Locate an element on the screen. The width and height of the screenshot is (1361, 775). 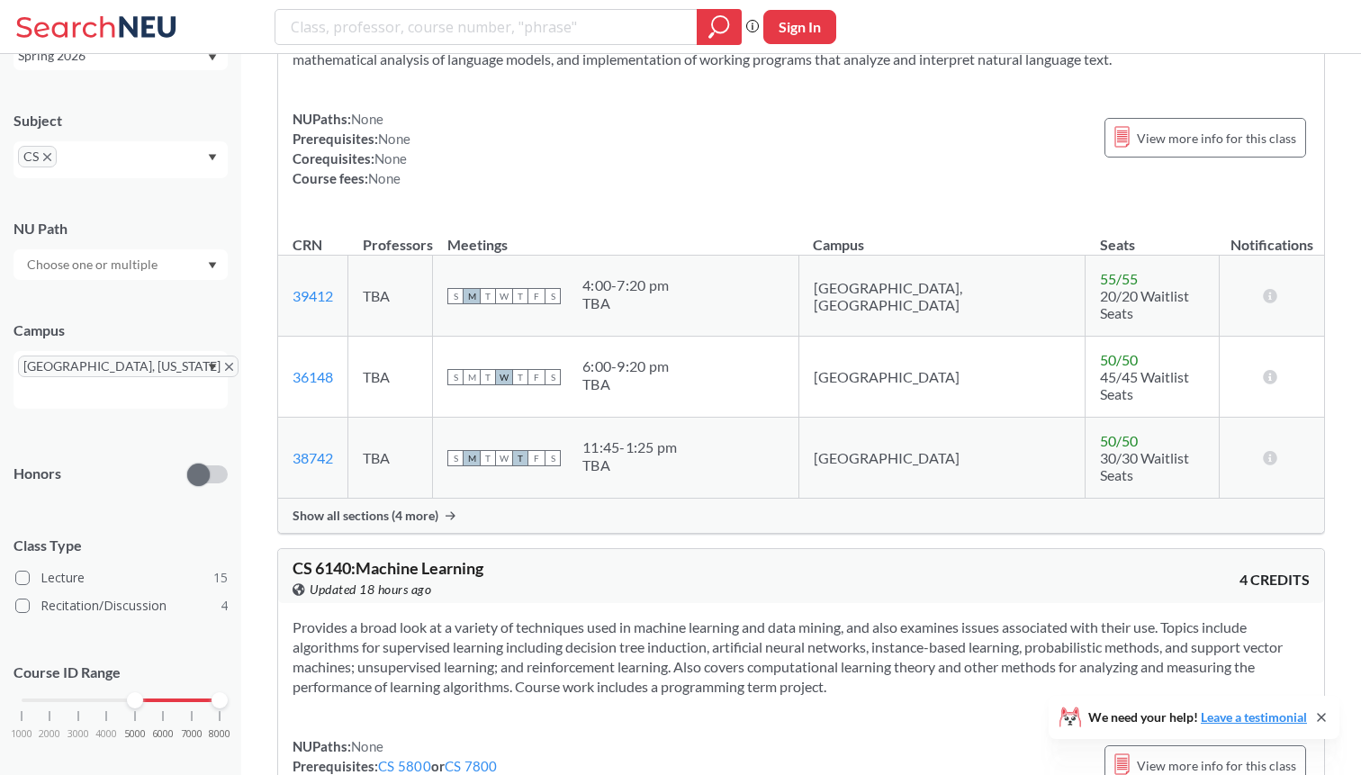
span: CS 6140 : Machine Learning is located at coordinates (388, 568).